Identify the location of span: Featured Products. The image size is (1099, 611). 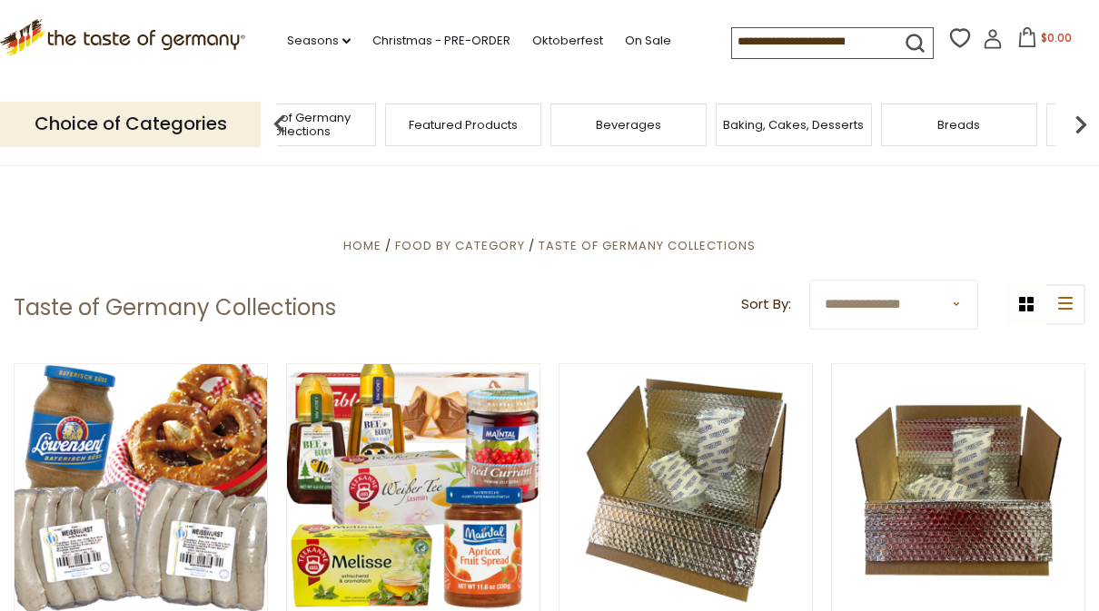
(463, 124).